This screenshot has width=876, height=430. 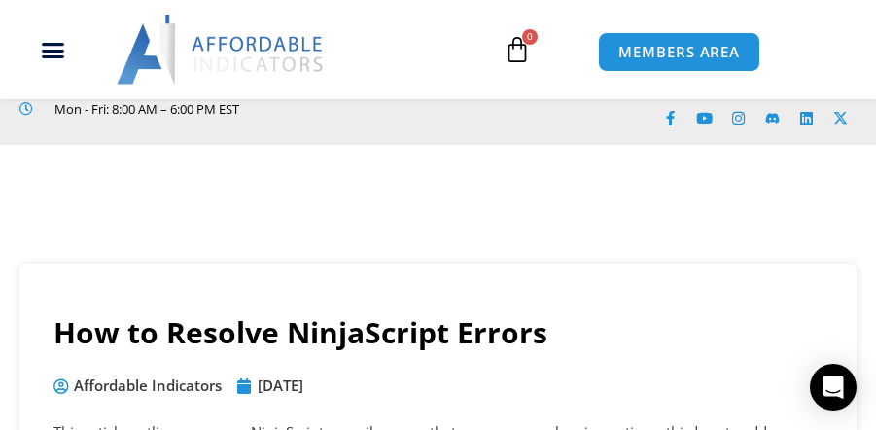 What do you see at coordinates (144, 109) in the screenshot?
I see `span: Mon - Fri: 8:00 AM – 6:00 PM EST` at bounding box center [144, 109].